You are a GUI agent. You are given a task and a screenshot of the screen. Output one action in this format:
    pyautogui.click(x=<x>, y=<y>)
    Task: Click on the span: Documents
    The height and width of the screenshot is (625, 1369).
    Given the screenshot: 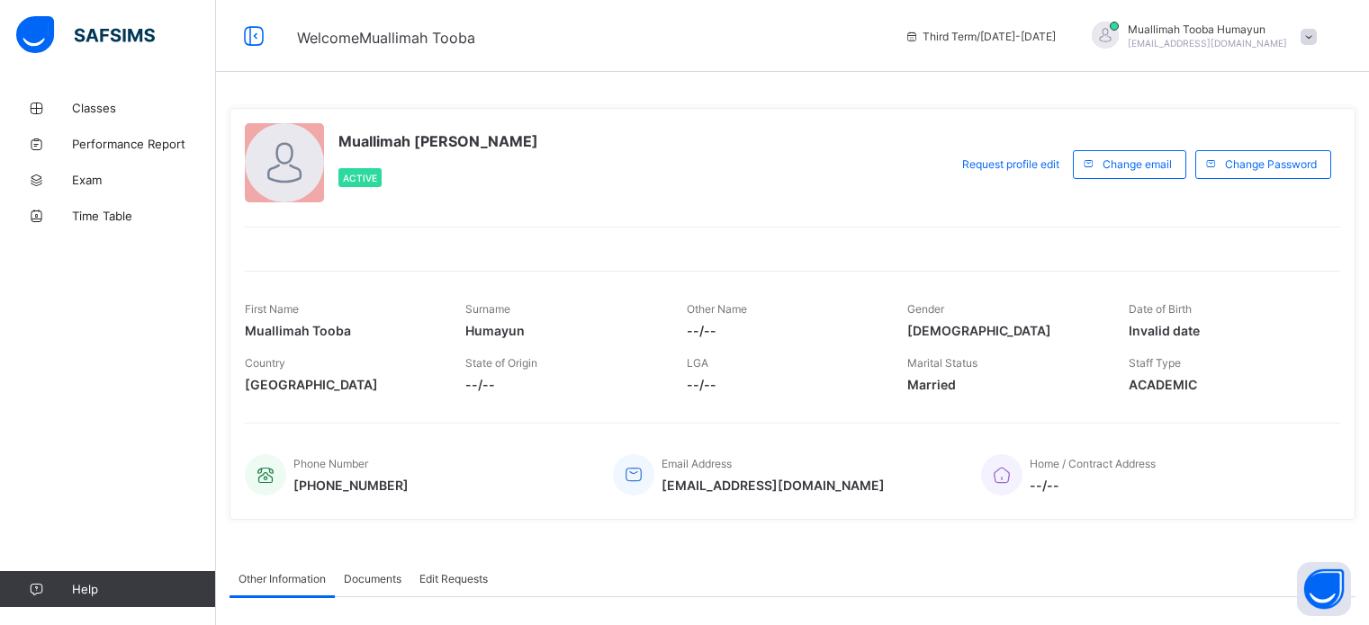 What is the action you would take?
    pyautogui.click(x=373, y=579)
    